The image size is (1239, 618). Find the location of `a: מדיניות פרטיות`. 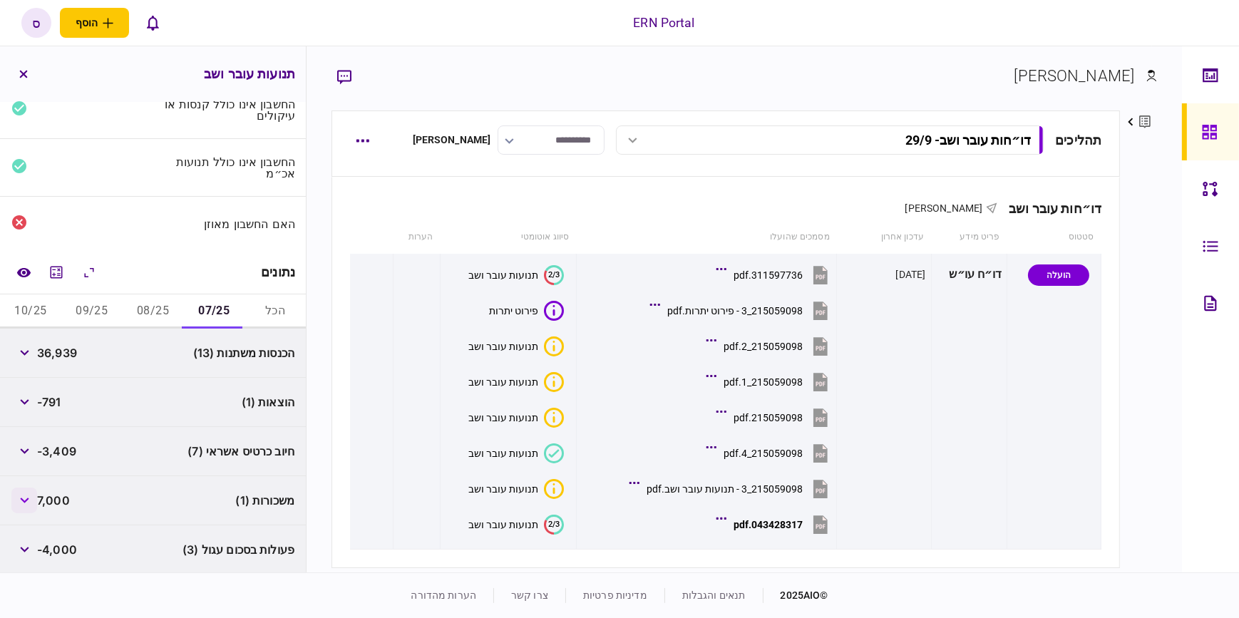

a: מדיניות פרטיות is located at coordinates (615, 595).